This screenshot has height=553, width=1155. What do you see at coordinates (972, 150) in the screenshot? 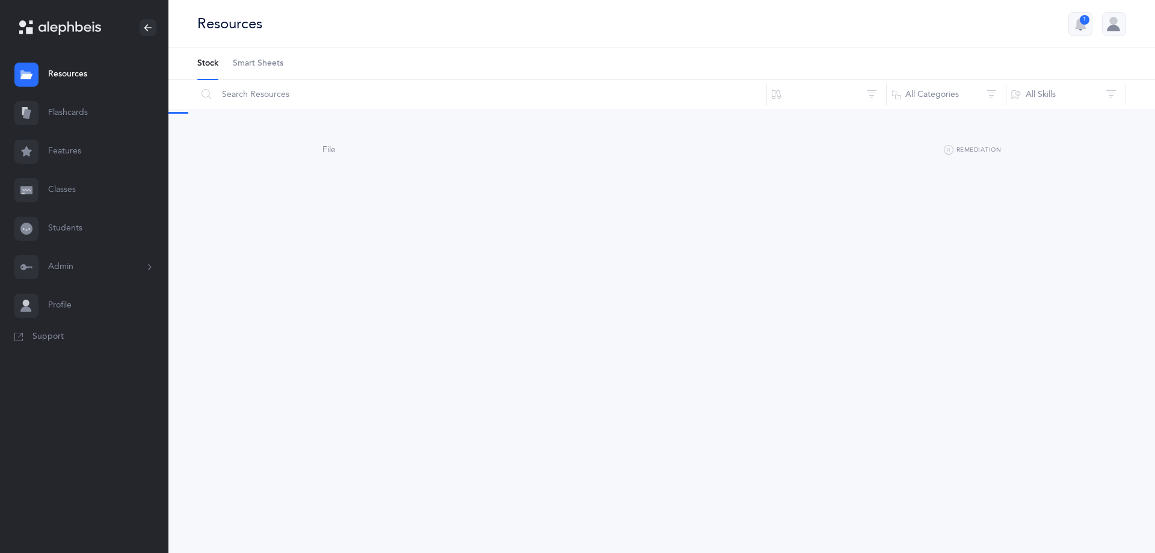
I see `button: Remediation` at bounding box center [972, 150].